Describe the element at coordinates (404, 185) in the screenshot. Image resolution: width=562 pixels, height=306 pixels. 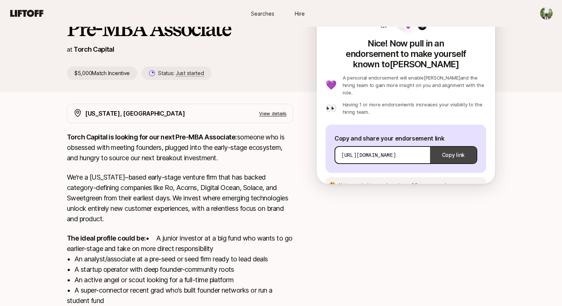
I see `p: Not sure what to say when sharing?` at that location.